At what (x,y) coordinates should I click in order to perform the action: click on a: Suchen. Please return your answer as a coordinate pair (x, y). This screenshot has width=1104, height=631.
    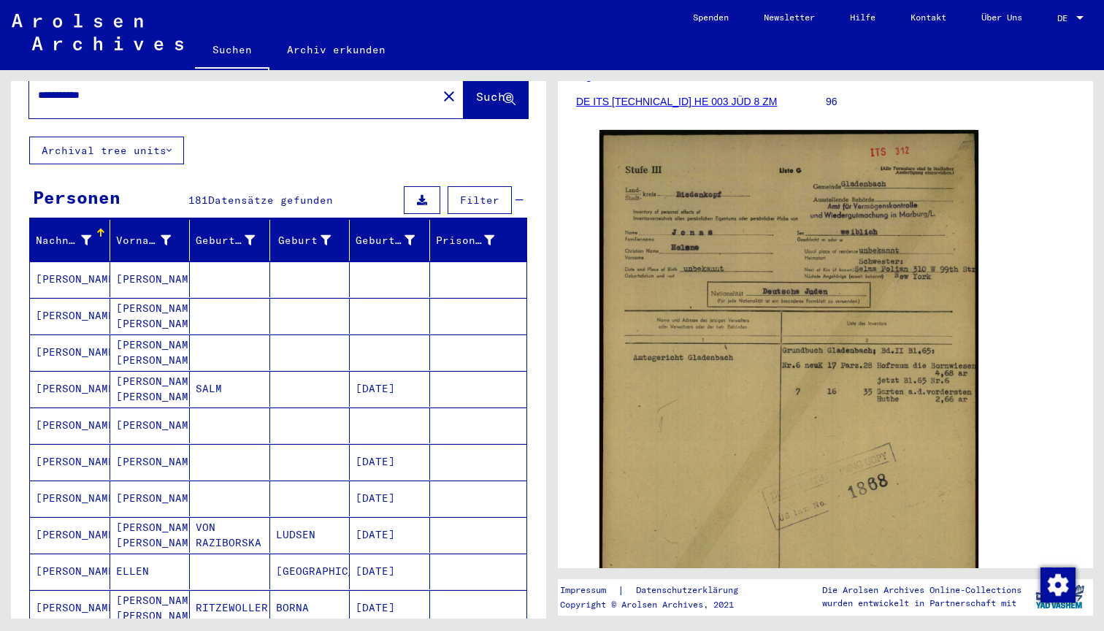
    Looking at the image, I should click on (232, 51).